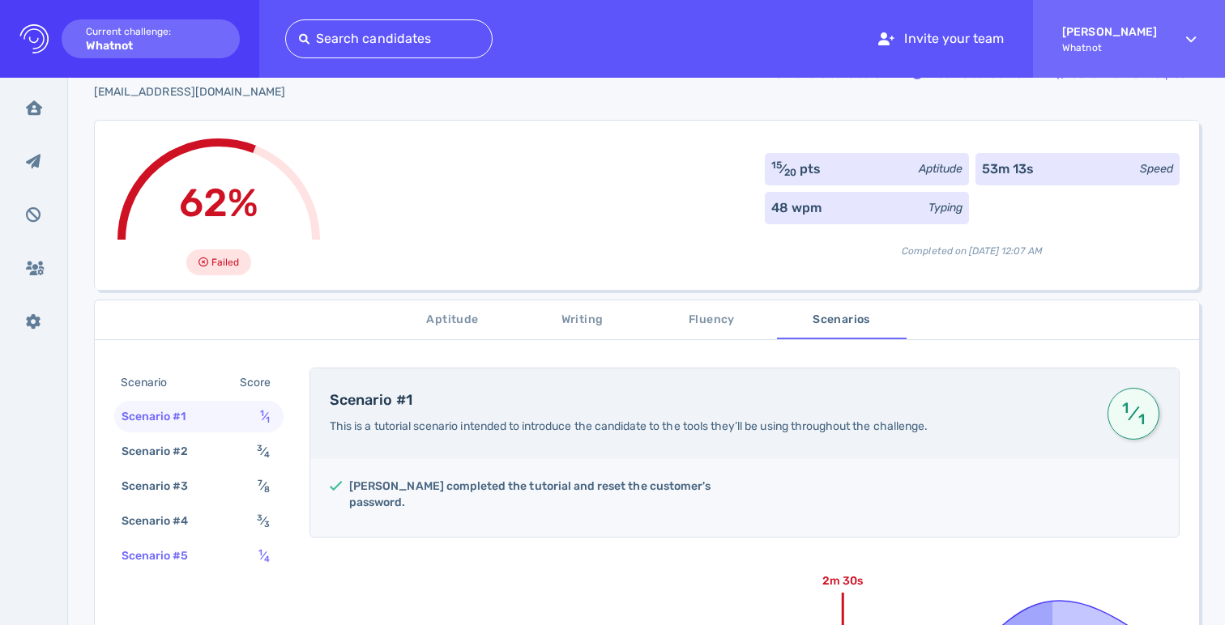 Image resolution: width=1225 pixels, height=625 pixels. I want to click on div: Speed, so click(1156, 168).